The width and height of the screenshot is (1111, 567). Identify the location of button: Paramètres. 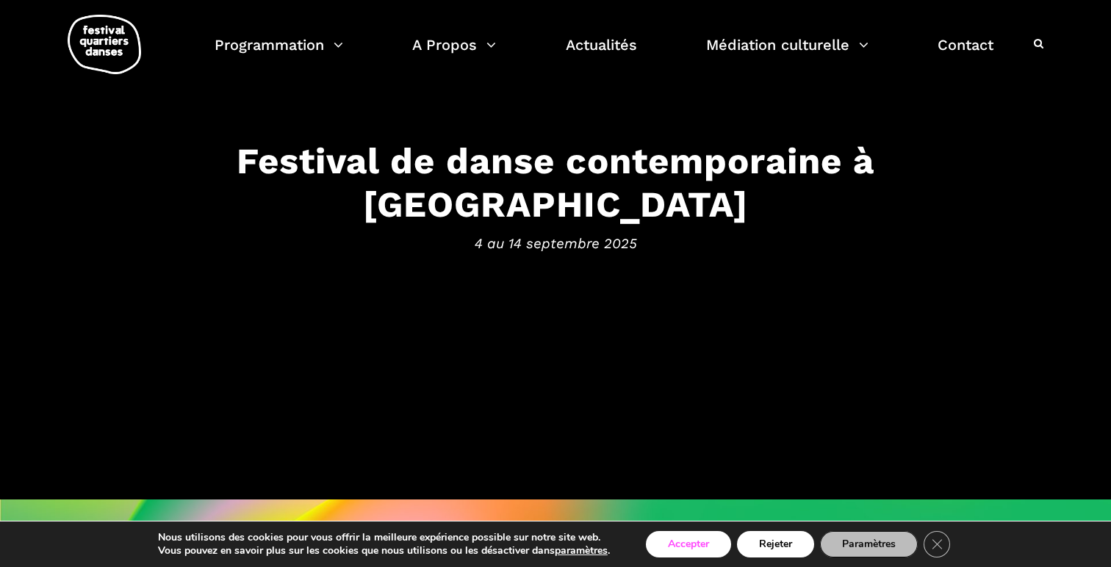
(869, 545).